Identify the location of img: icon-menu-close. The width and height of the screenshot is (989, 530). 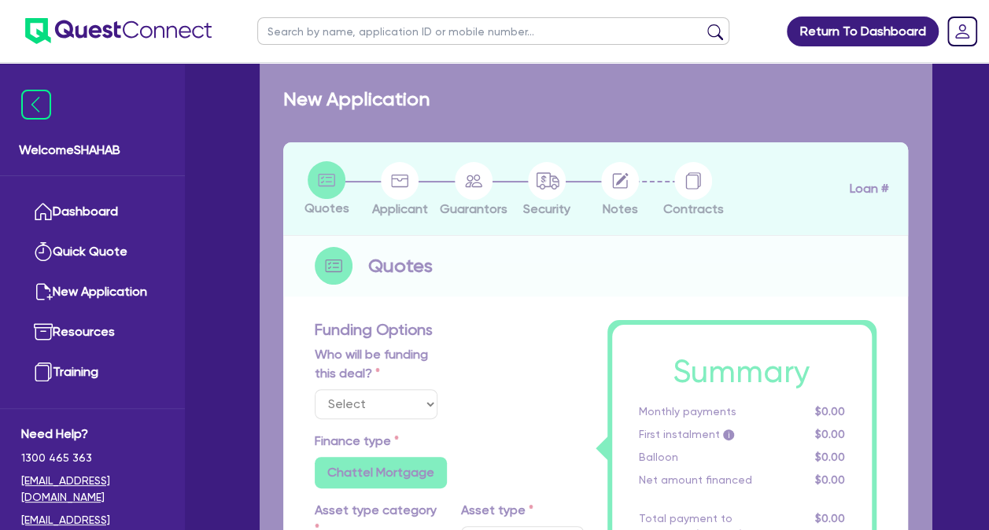
(36, 105).